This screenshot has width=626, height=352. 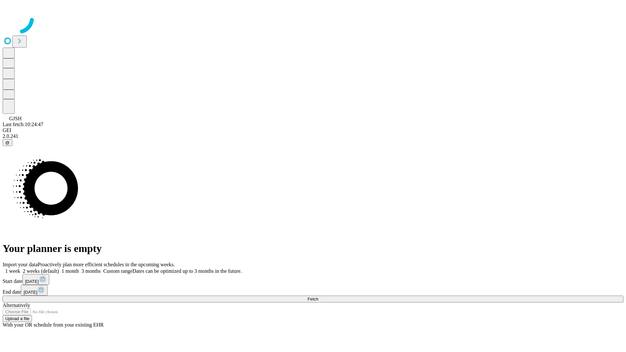 What do you see at coordinates (313, 299) in the screenshot?
I see `button: Fetch` at bounding box center [313, 299].